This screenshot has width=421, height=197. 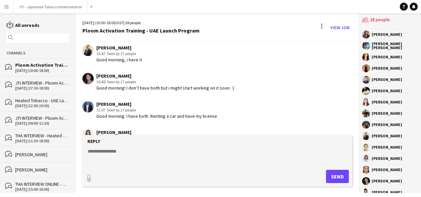 What do you see at coordinates (119, 60) in the screenshot?
I see `div: Good morning, i have it` at bounding box center [119, 60].